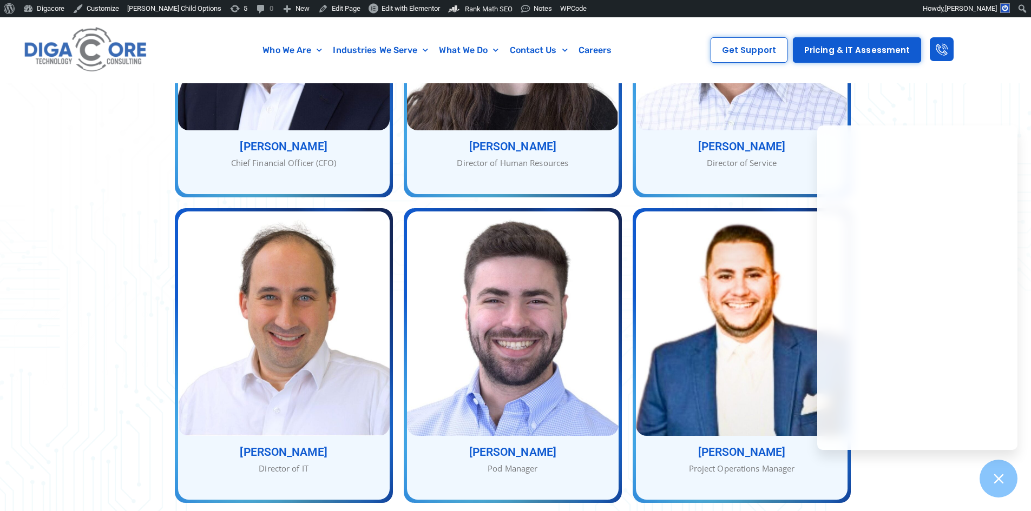 The height and width of the screenshot is (511, 1031). Describe the element at coordinates (512, 469) in the screenshot. I see `div: Pod Manager` at that location.